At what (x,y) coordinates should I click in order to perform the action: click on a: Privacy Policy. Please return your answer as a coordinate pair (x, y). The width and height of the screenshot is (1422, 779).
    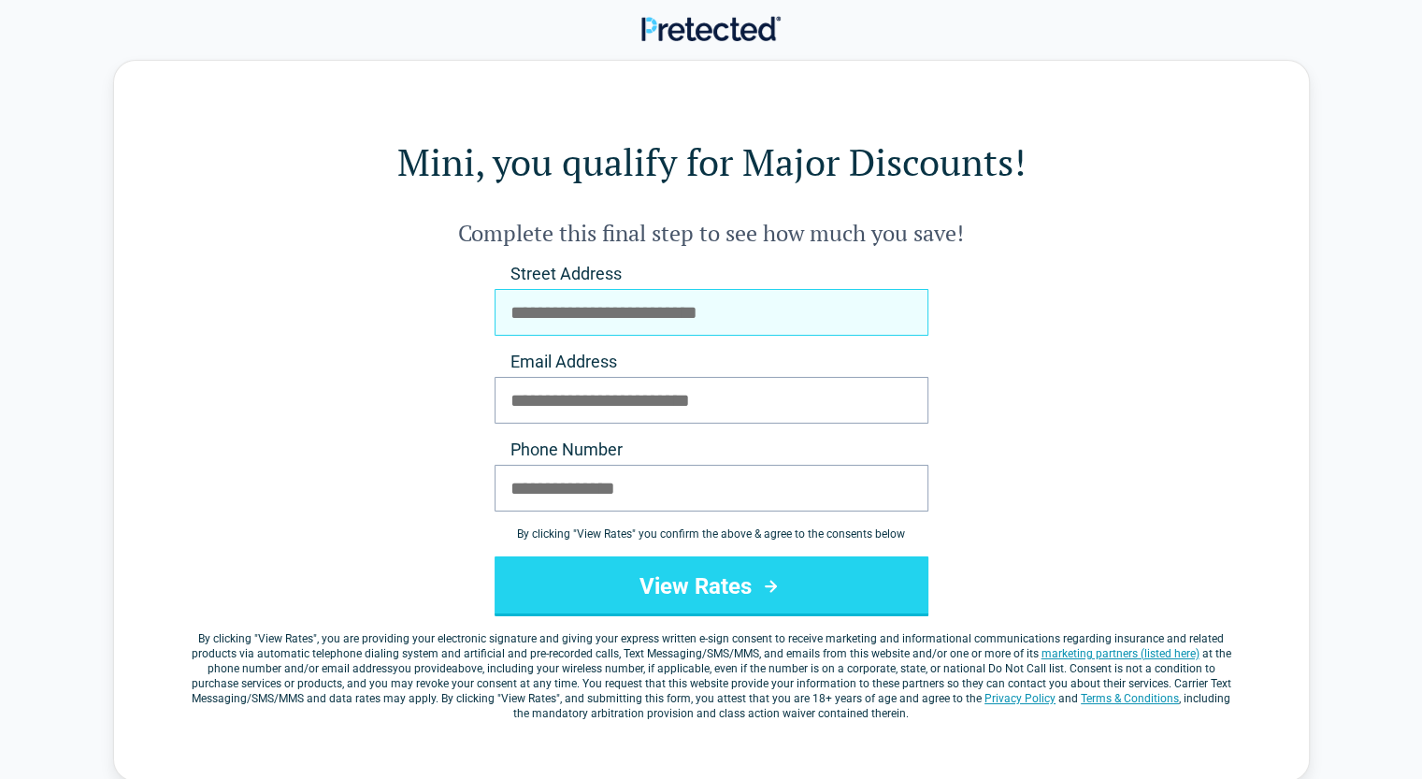
    Looking at the image, I should click on (1020, 698).